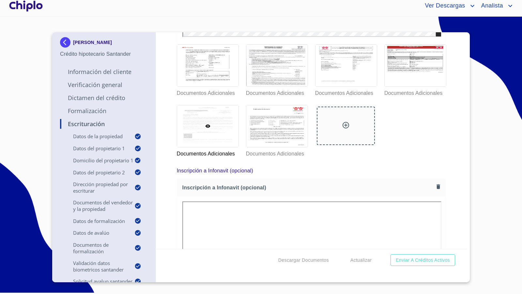 The image size is (522, 294). Describe the element at coordinates (104, 124) in the screenshot. I see `p: Escrituración` at that location.